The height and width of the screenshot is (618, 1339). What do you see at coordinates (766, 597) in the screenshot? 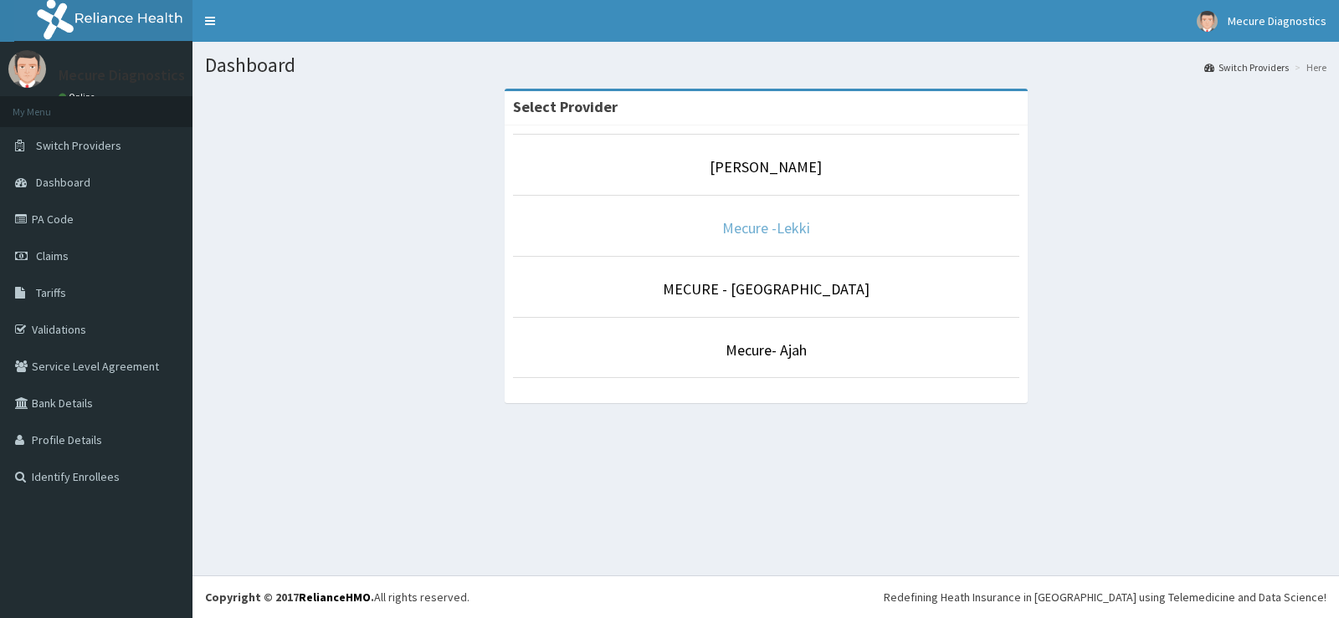
I see `footer: All rights reserved.` at bounding box center [766, 597].